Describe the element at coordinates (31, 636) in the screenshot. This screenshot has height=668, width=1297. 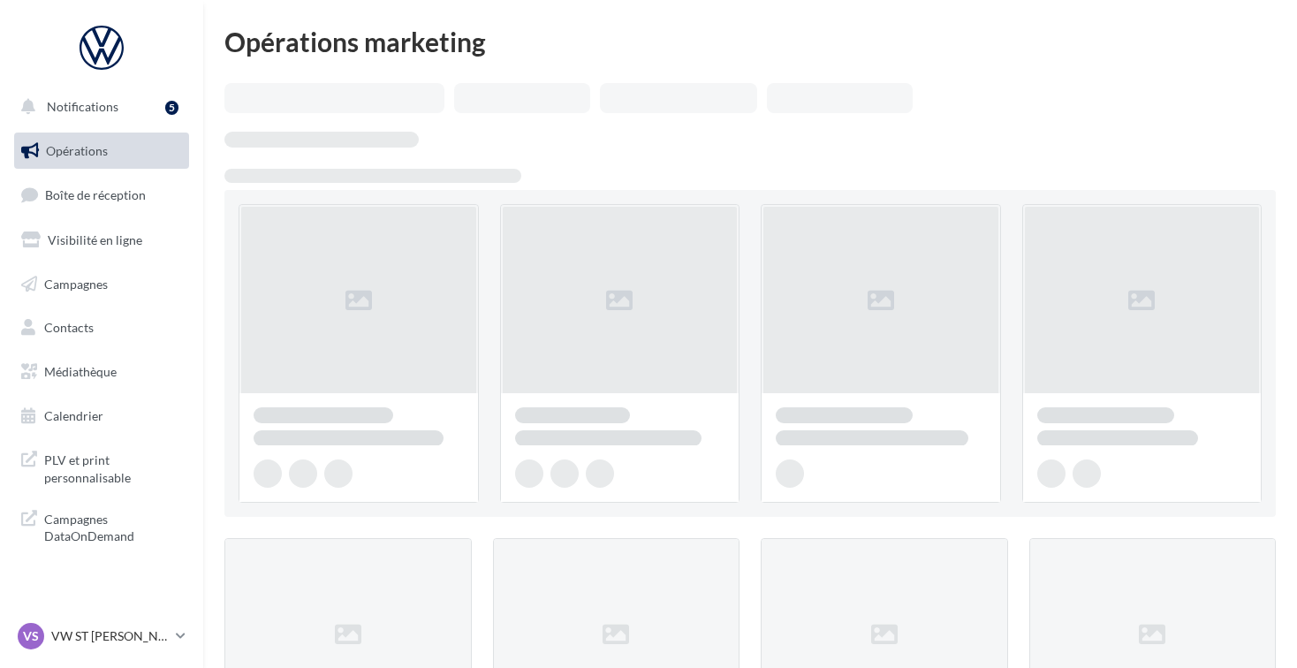
I see `span: VS` at that location.